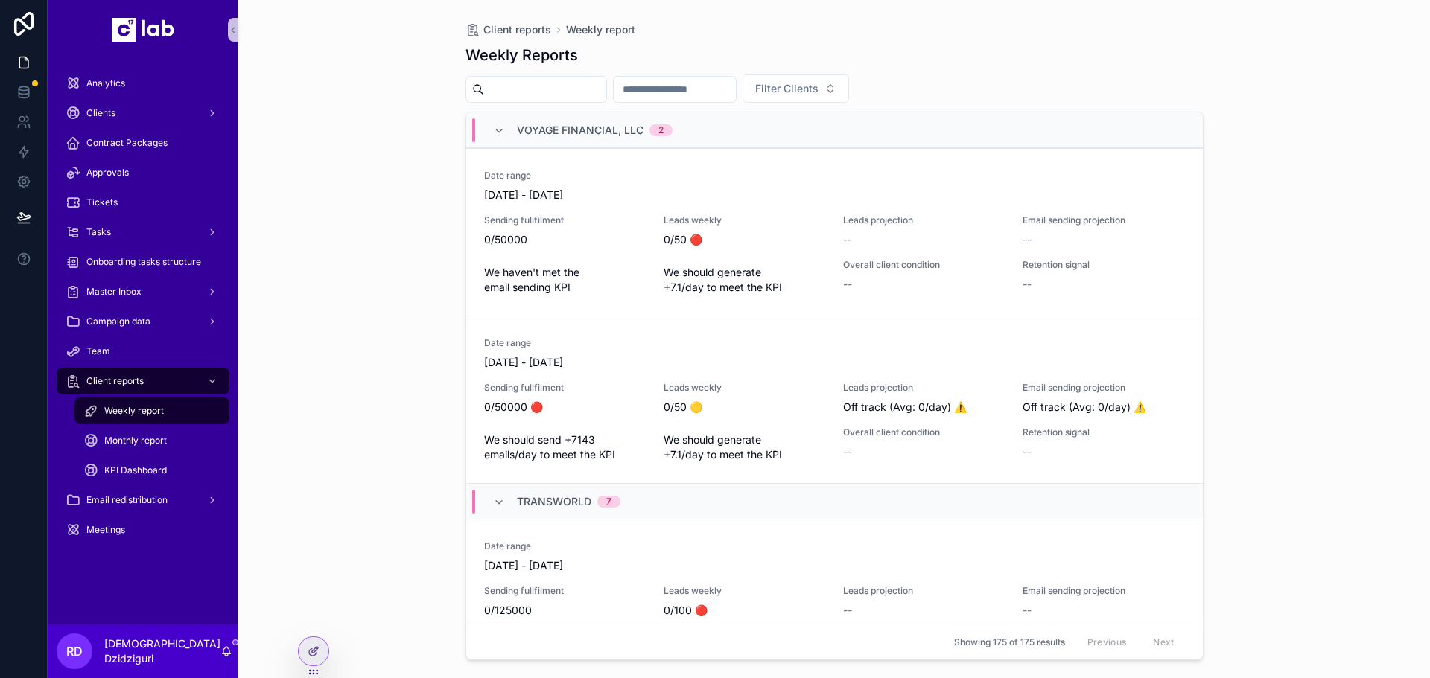 This screenshot has width=1430, height=678. Describe the element at coordinates (106, 530) in the screenshot. I see `span: Meetings` at that location.